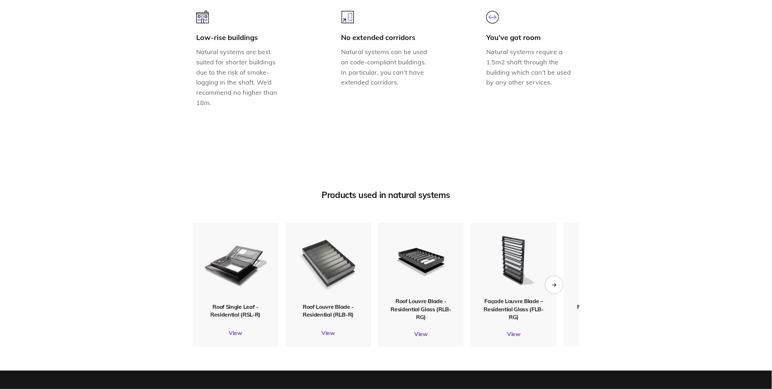  Describe the element at coordinates (235, 310) in the screenshot. I see `span: Roof Single Leaf - Residential (RSL-R)` at that location.